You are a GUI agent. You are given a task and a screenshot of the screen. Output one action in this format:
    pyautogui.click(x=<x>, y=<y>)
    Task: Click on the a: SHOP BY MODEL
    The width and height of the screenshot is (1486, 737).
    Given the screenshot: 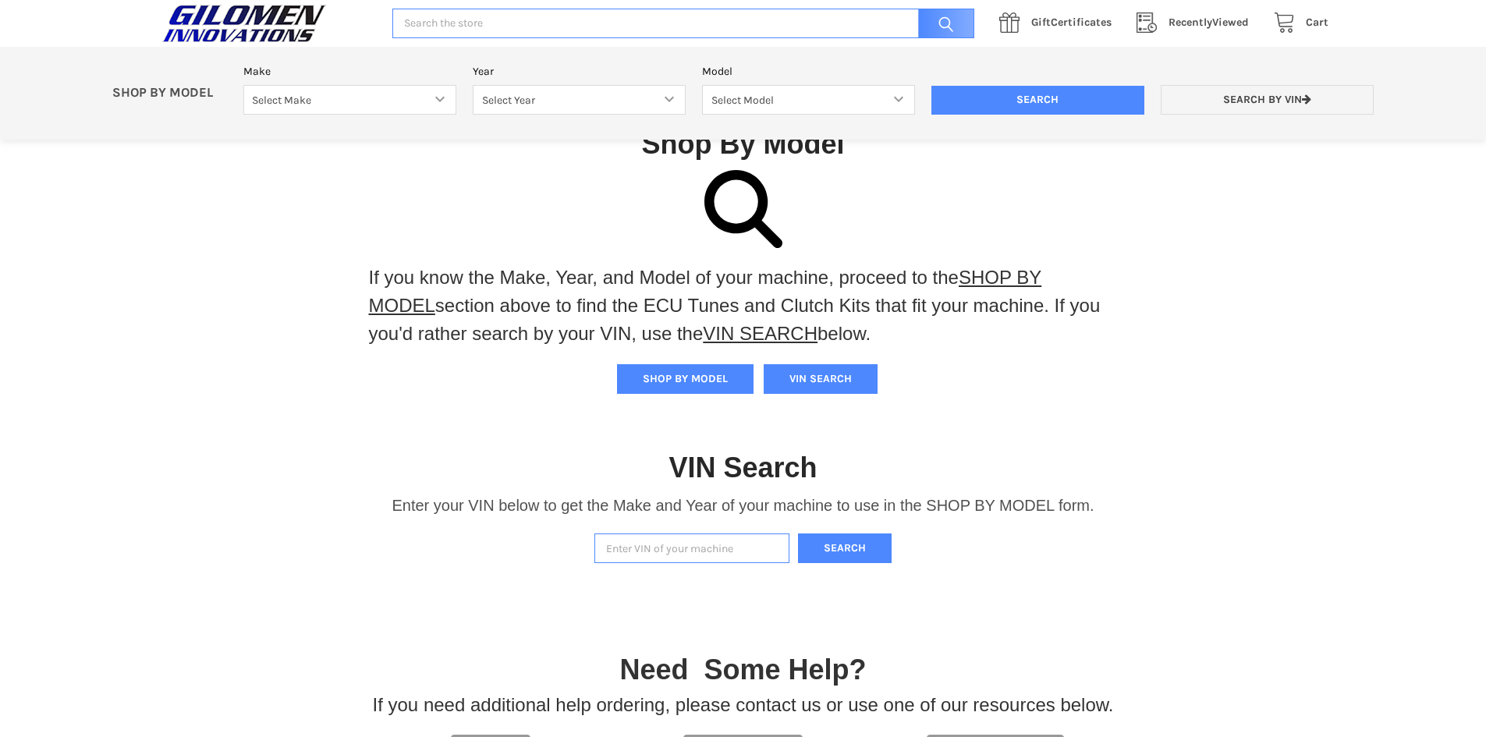 What is the action you would take?
    pyautogui.click(x=705, y=291)
    